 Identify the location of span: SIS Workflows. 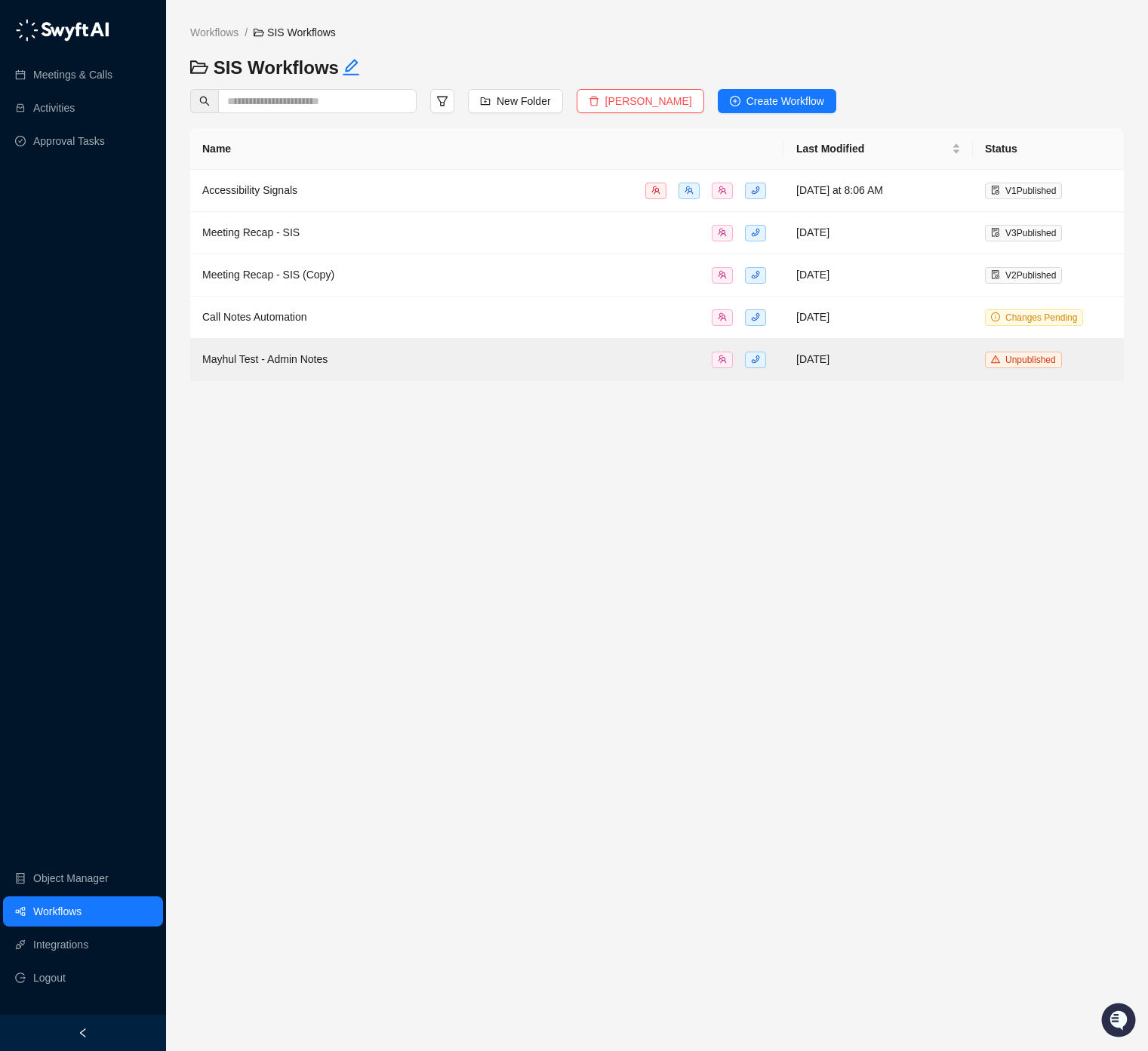
(294, 33).